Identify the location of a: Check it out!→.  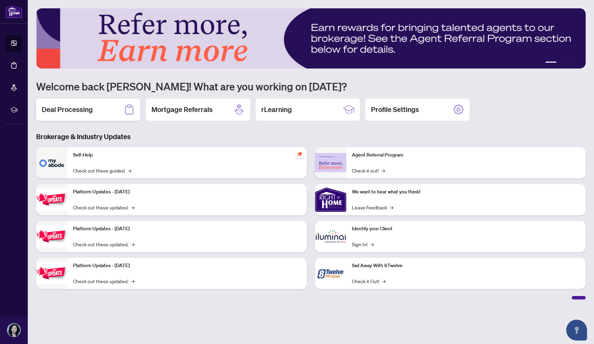
(368, 170).